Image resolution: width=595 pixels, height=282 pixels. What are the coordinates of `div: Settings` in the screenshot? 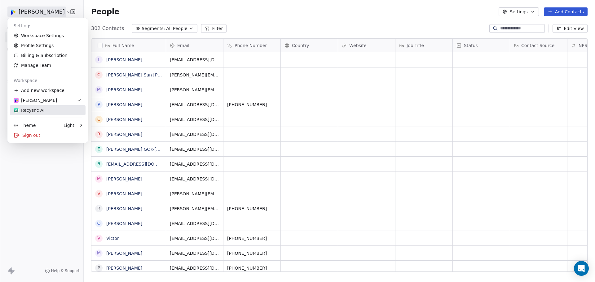 It's located at (48, 26).